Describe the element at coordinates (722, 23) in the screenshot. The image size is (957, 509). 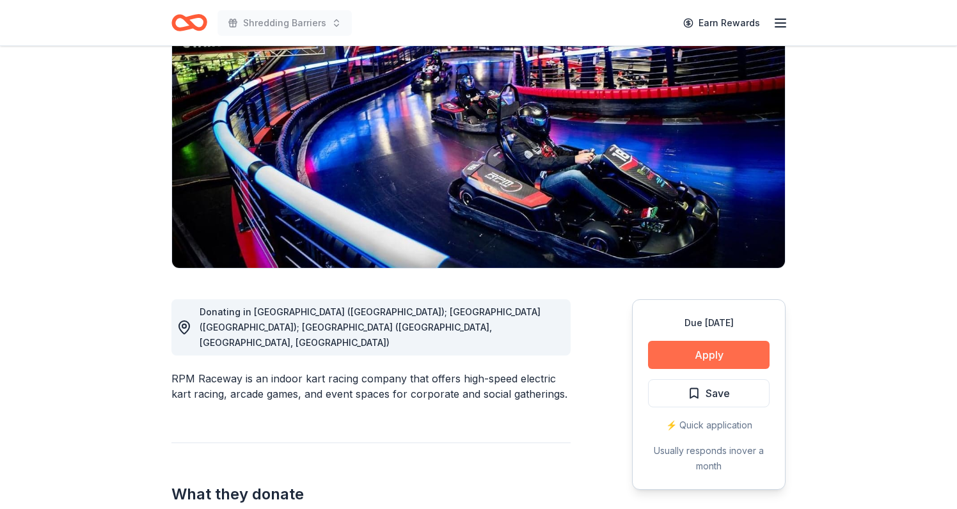
I see `a: Earn Rewards` at that location.